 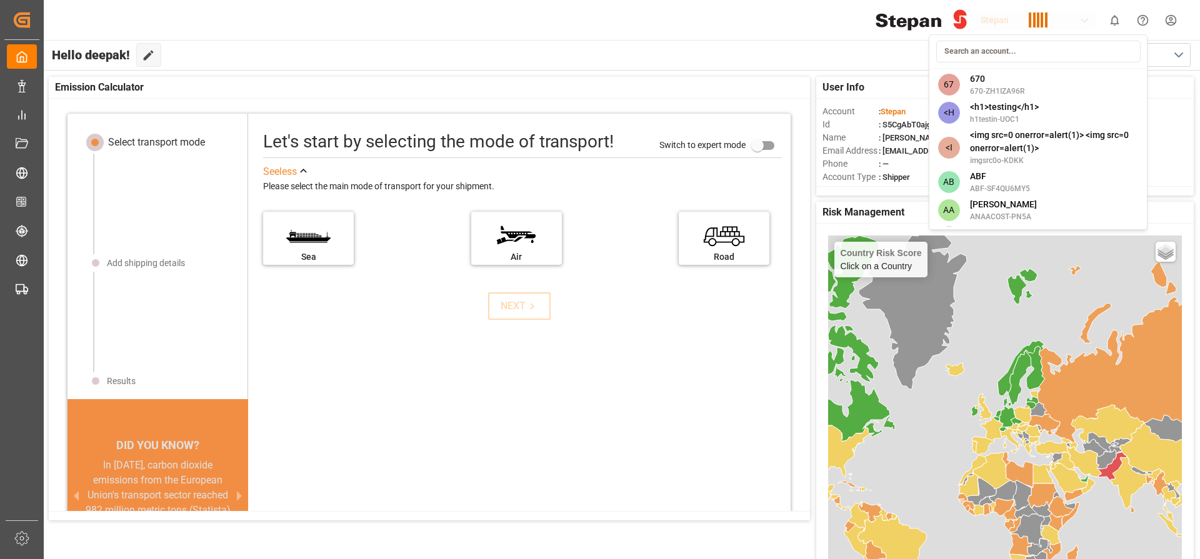 What do you see at coordinates (851, 124) in the screenshot?
I see `span: Id` at bounding box center [851, 124].